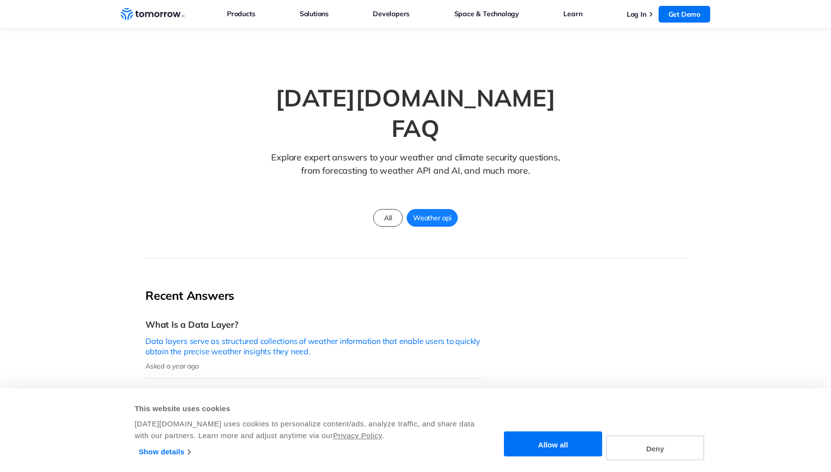  Describe the element at coordinates (387, 218) in the screenshot. I see `span: All` at that location.